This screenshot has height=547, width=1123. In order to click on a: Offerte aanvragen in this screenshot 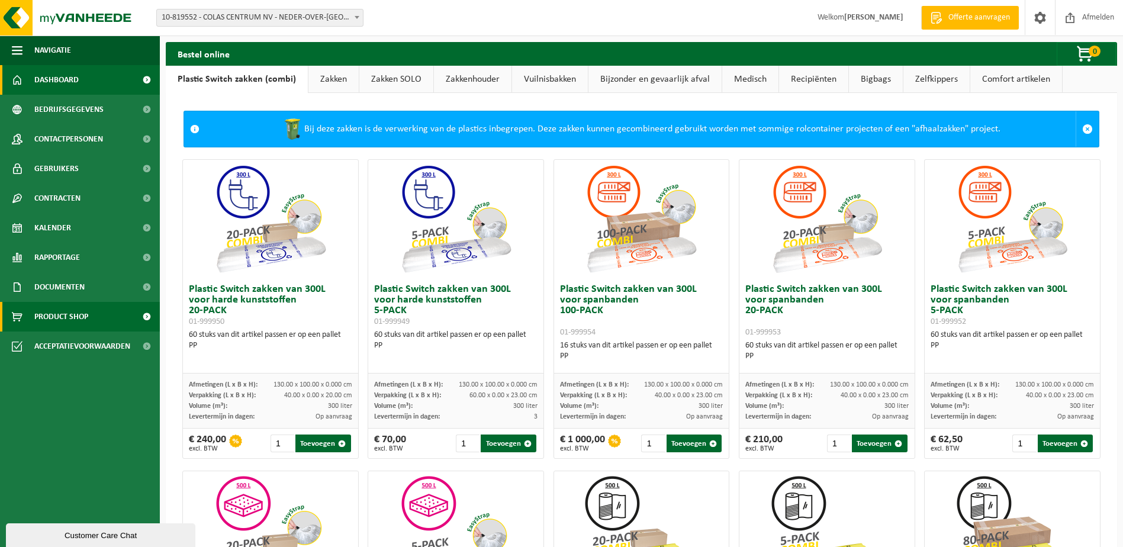, I will do `click(970, 18)`.